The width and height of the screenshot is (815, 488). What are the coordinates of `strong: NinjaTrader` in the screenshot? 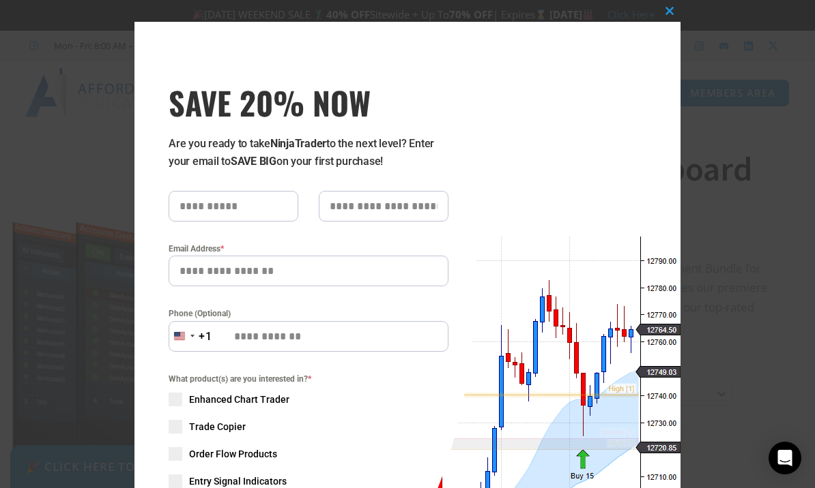 It's located at (298, 143).